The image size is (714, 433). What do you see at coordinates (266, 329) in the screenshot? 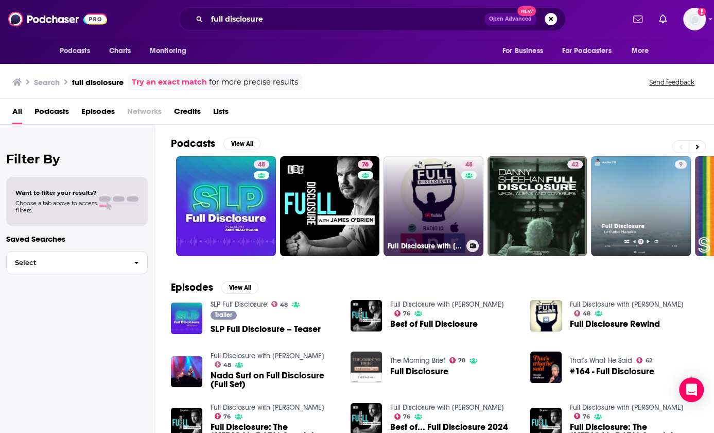
I see `span: SLP Full Disclosure – Teaser` at bounding box center [266, 329].